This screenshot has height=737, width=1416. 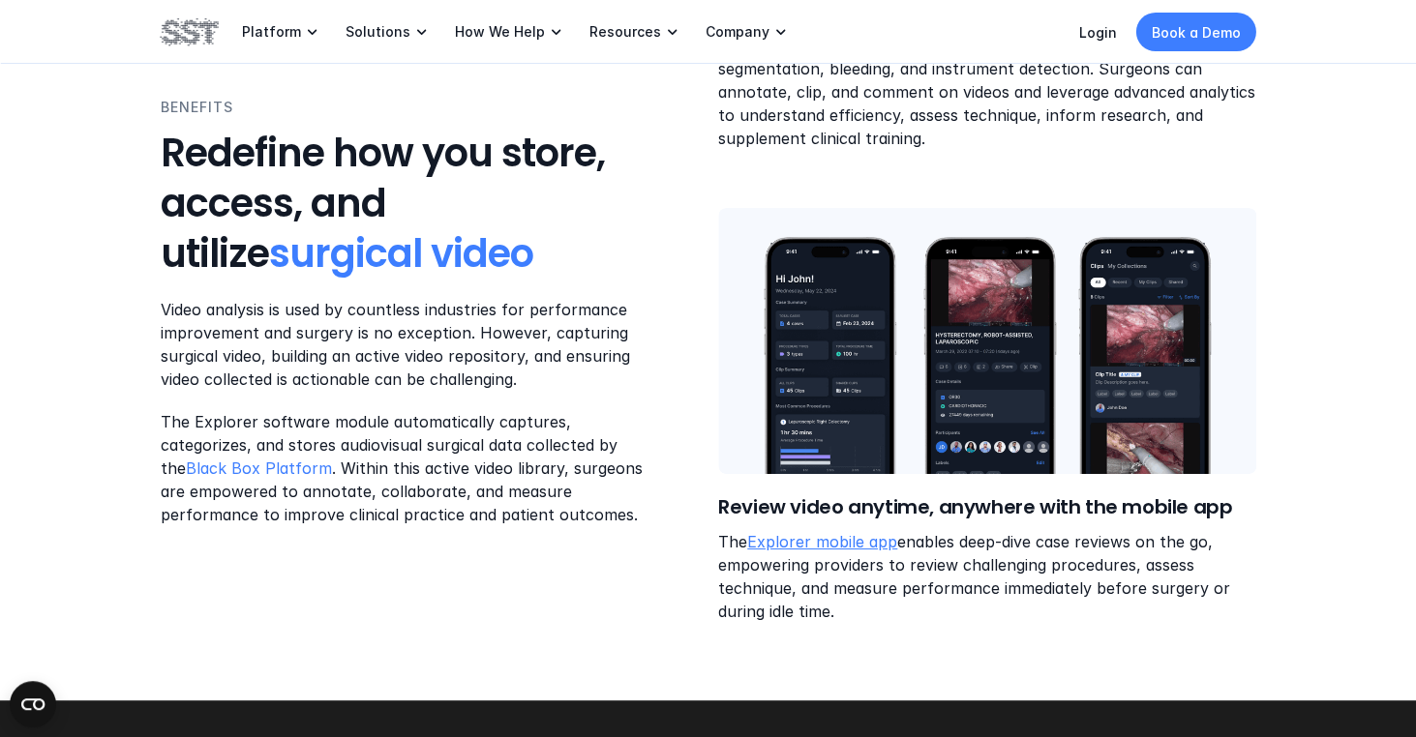 What do you see at coordinates (190, 32) in the screenshot?
I see `a: SST logo` at bounding box center [190, 32].